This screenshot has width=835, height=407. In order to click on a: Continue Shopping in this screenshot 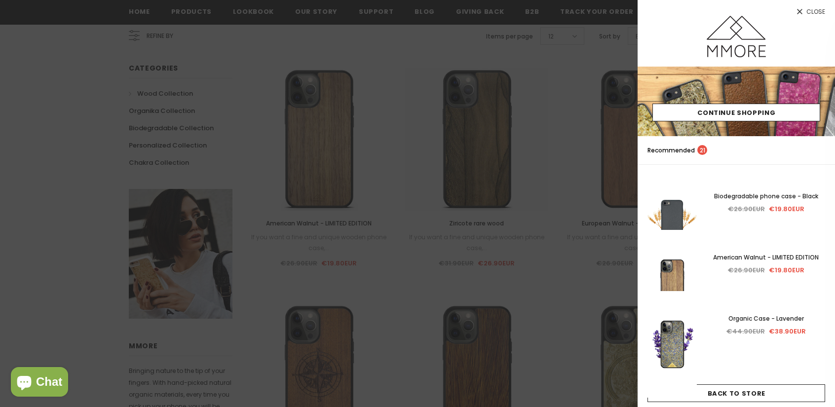, I will do `click(737, 113)`.